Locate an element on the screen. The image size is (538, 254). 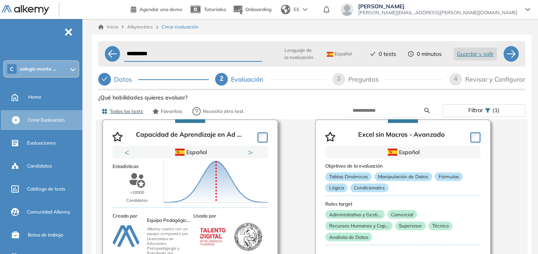
span: Catálogo de tests is located at coordinates (46, 189).